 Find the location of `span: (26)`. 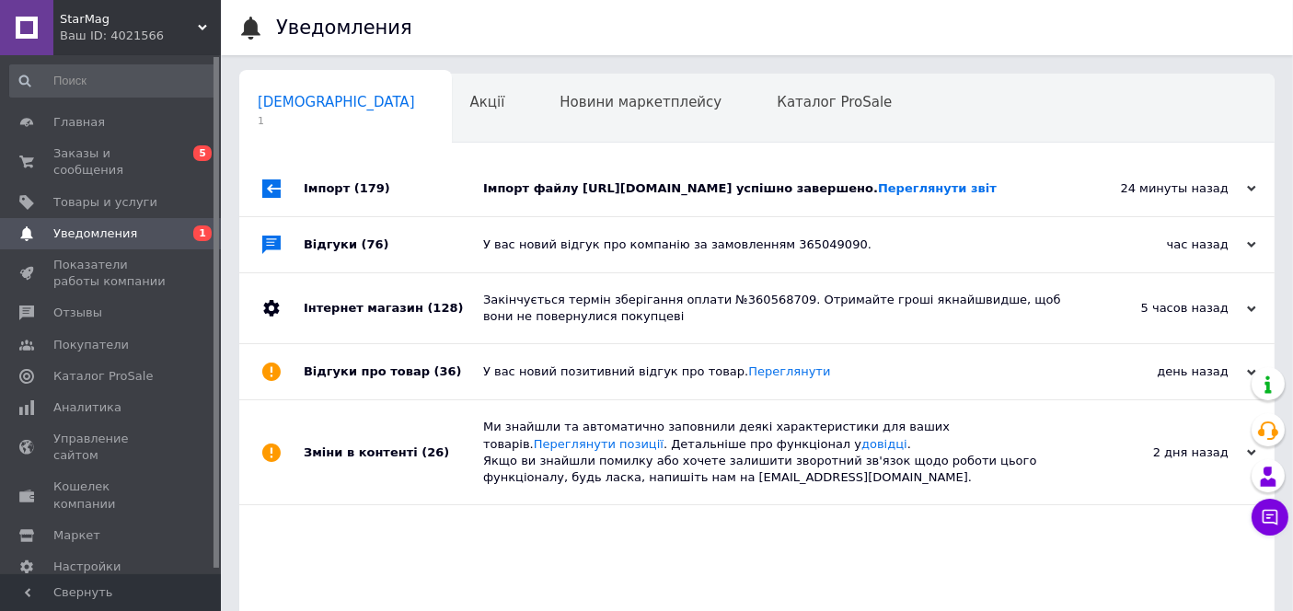

span: (26) is located at coordinates (435, 452).